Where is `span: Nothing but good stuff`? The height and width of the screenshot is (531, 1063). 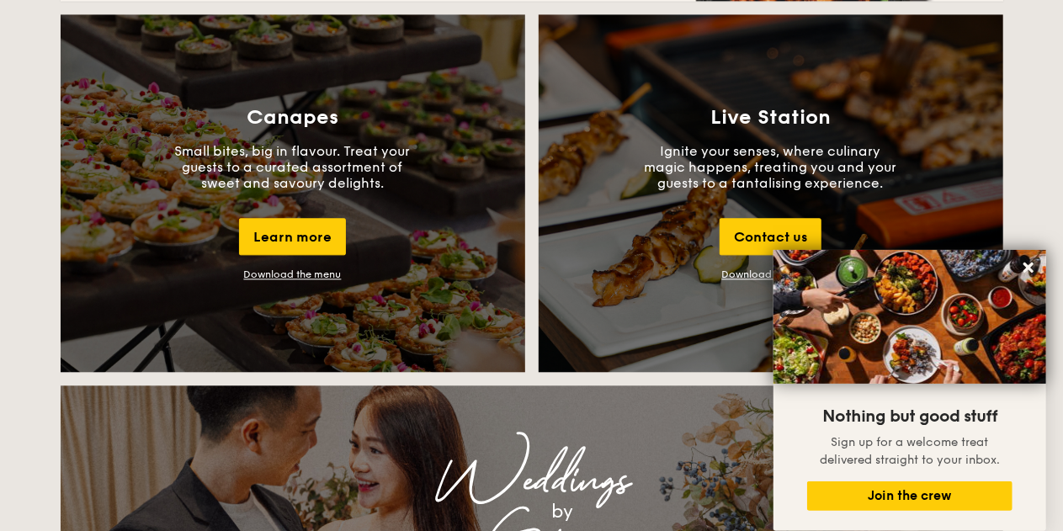 span: Nothing but good stuff is located at coordinates (910, 417).